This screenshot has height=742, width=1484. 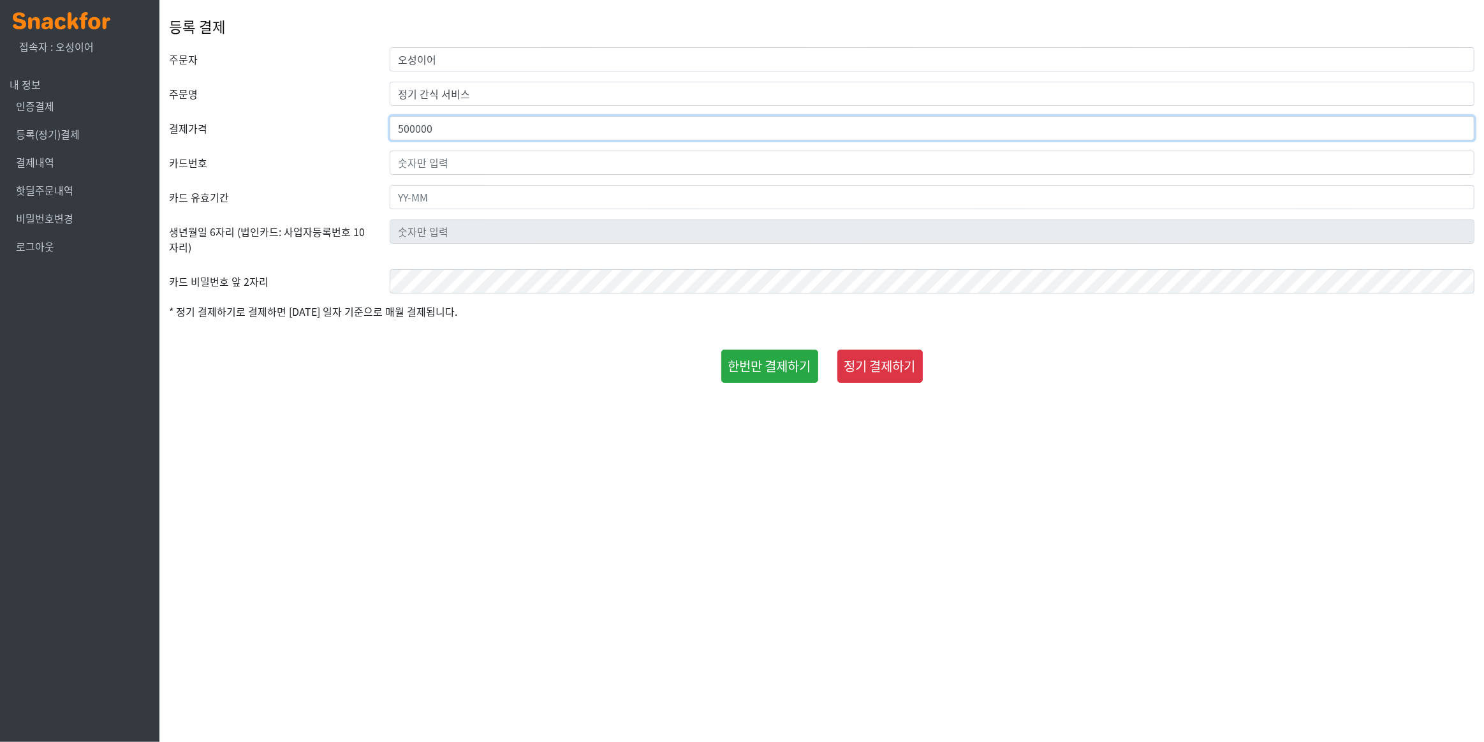 What do you see at coordinates (932, 128) in the screenshot?
I see `input: 30000` at bounding box center [932, 128].